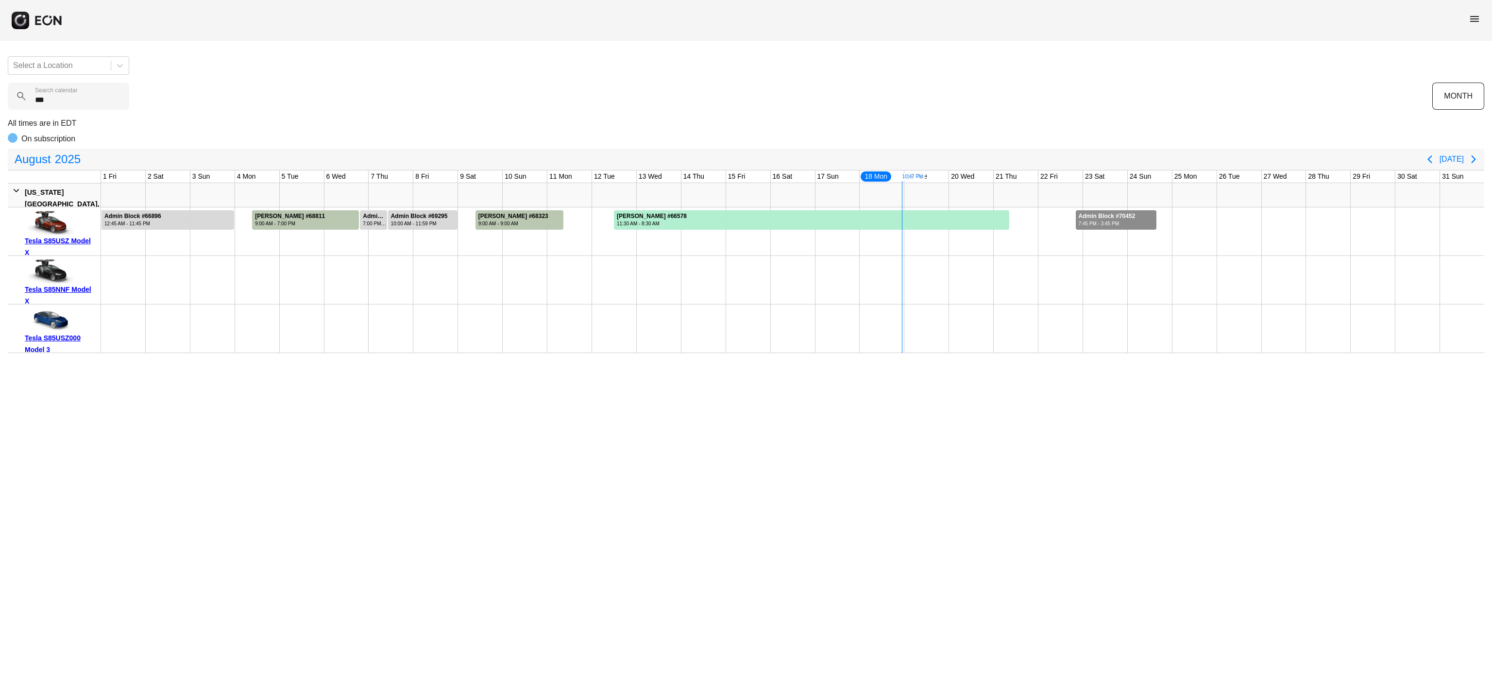  What do you see at coordinates (61, 295) in the screenshot?
I see `div: Tesla S85NNF Model X` at bounding box center [61, 295].